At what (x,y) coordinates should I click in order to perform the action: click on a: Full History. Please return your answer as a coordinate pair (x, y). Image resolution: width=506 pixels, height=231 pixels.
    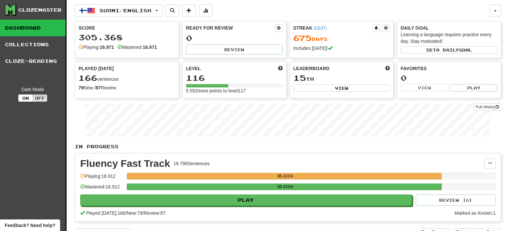
    Looking at the image, I should click on (488, 107).